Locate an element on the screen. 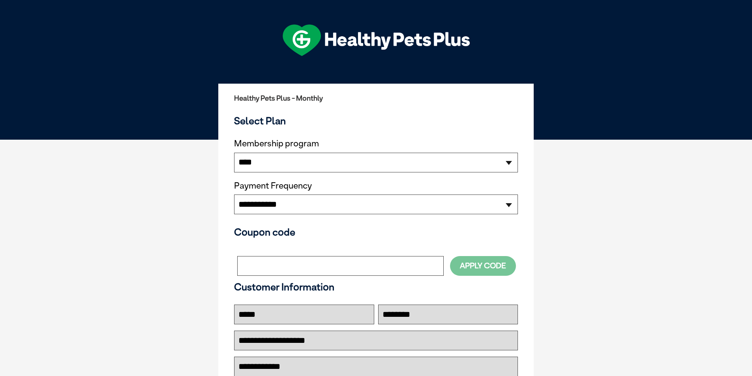 The image size is (752, 376). img: hpp-logo-landscape-green-white.png is located at coordinates (376, 40).